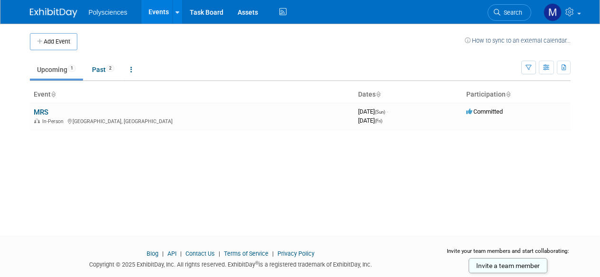 The image size is (600, 277). What do you see at coordinates (56, 70) in the screenshot?
I see `a: Upcoming1` at bounding box center [56, 70].